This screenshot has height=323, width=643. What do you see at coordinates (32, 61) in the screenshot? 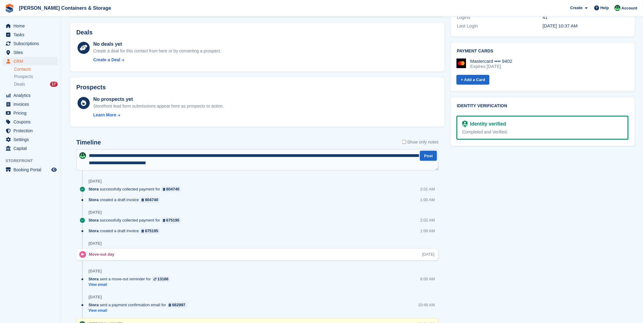
I see `span: CRM` at bounding box center [32, 61].